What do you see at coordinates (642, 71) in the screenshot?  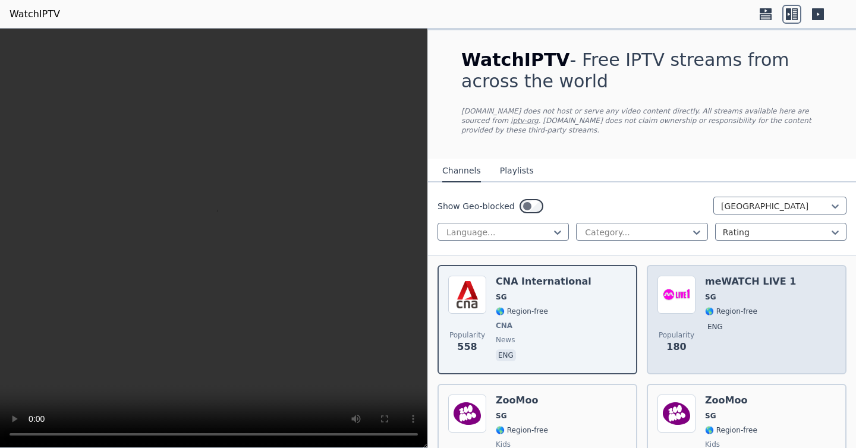 I see `h1: - Free IPTV streams from across the world` at bounding box center [642, 71].